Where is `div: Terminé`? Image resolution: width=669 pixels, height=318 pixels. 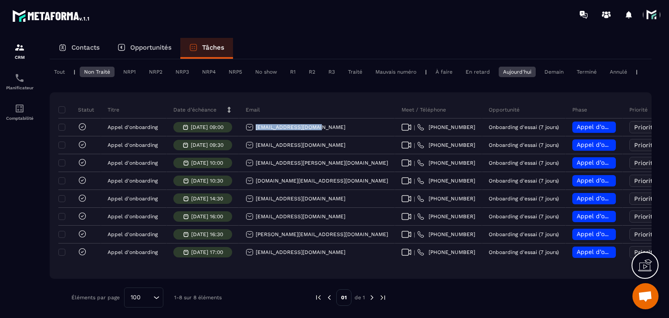 div: Terminé is located at coordinates (587, 72).